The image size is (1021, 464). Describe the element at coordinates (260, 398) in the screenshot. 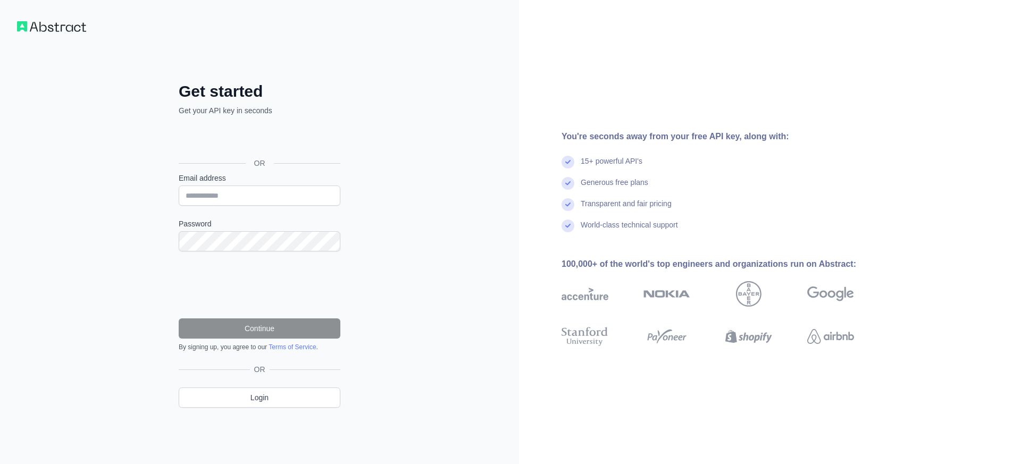

I see `a: Login` at that location.